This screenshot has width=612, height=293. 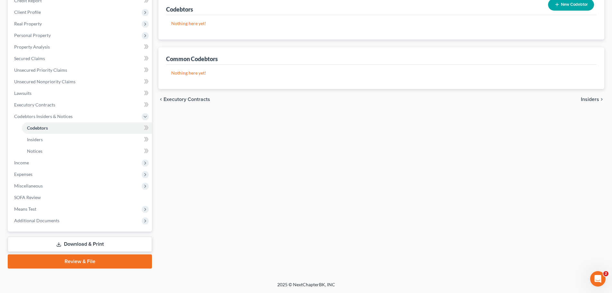 What do you see at coordinates (87, 128) in the screenshot?
I see `a: Codebtors` at bounding box center [87, 128].